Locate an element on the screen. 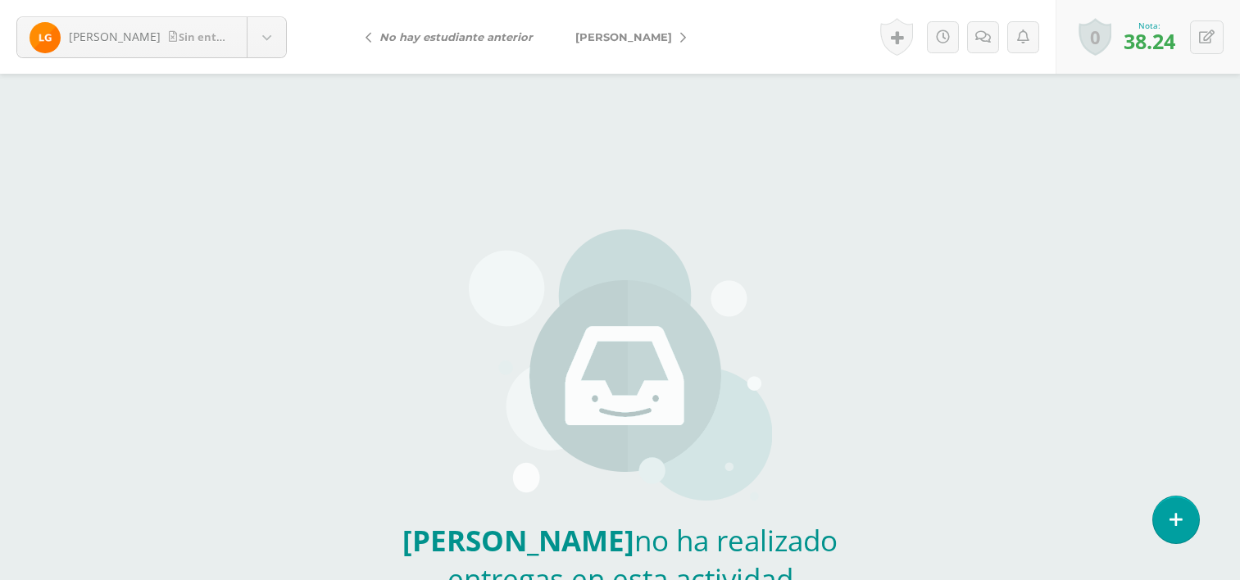 The width and height of the screenshot is (1240, 580). a: No hay estudiante anterior is located at coordinates (453, 37).